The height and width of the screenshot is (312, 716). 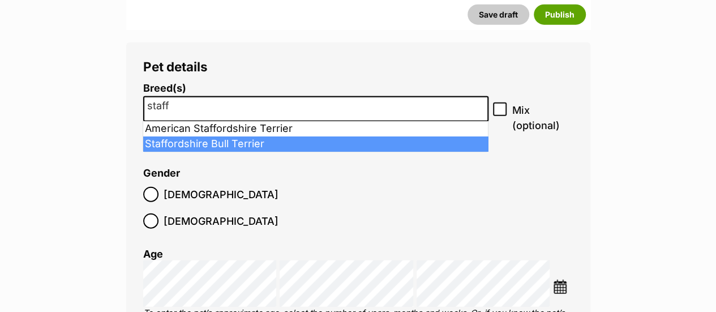 What do you see at coordinates (498, 14) in the screenshot?
I see `button: Save draft` at bounding box center [498, 14].